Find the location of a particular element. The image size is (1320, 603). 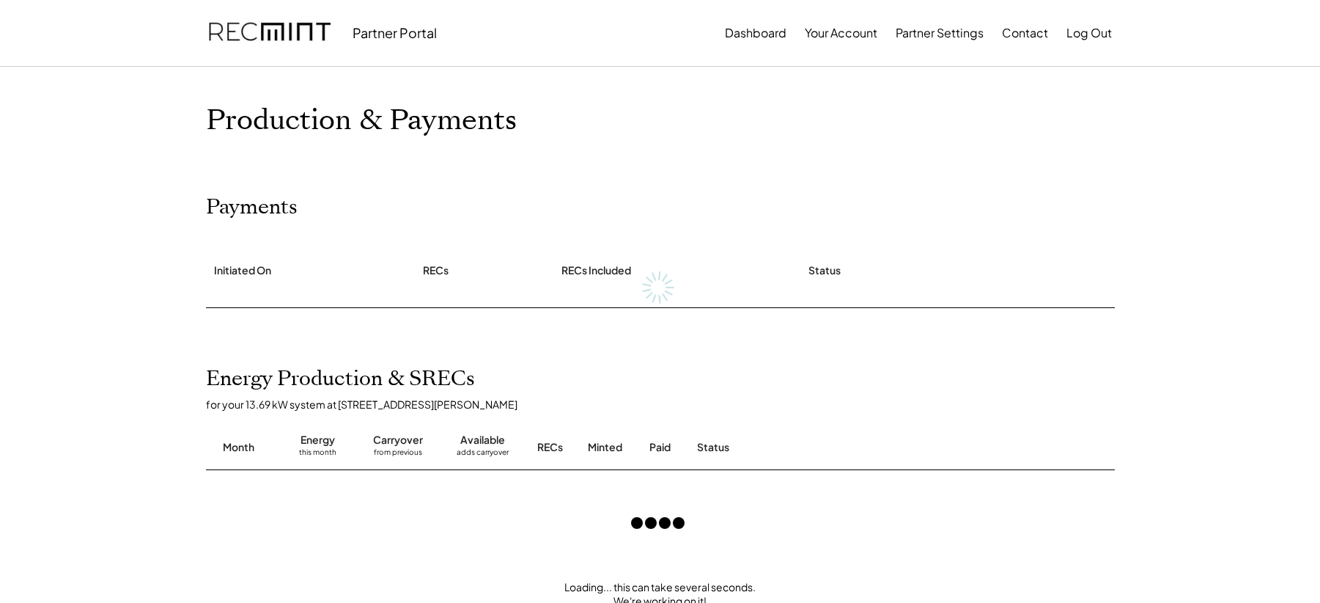

div: adds carryover is located at coordinates (482, 455).